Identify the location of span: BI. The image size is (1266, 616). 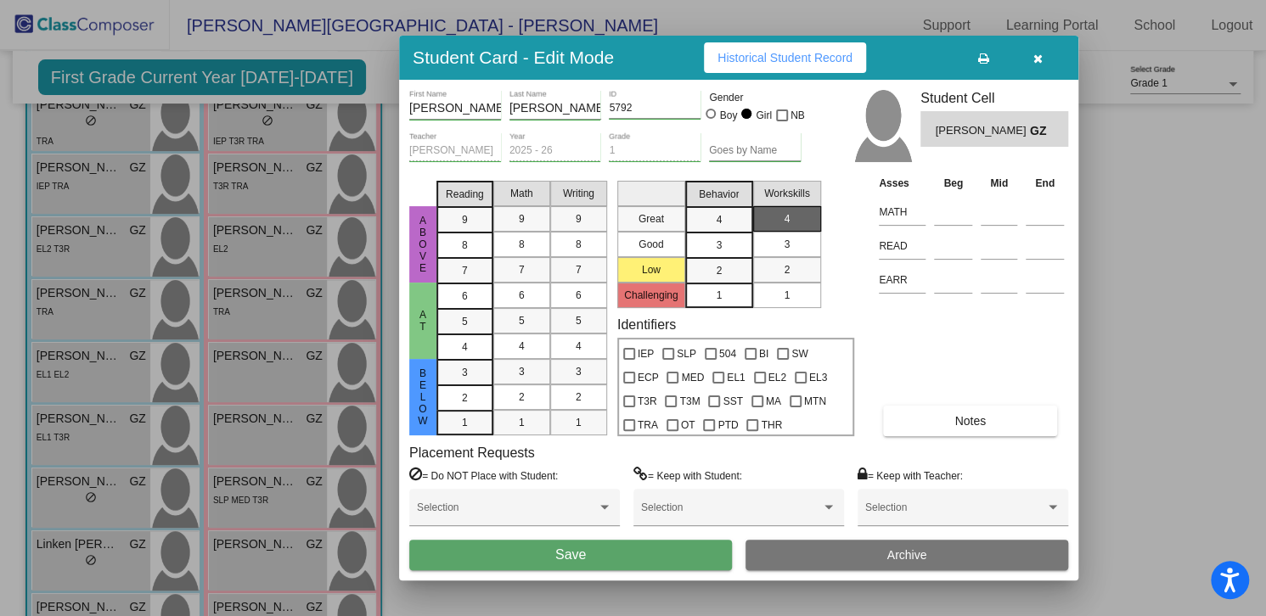
(763, 354).